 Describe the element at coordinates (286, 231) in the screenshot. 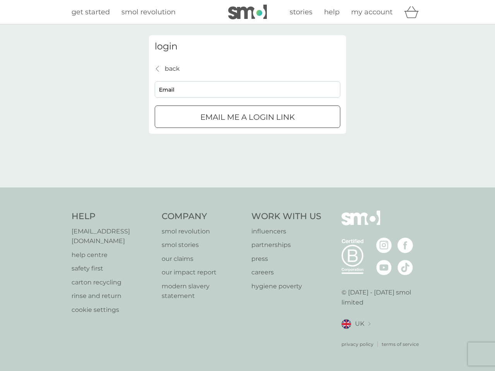

I see `a: influencers` at that location.